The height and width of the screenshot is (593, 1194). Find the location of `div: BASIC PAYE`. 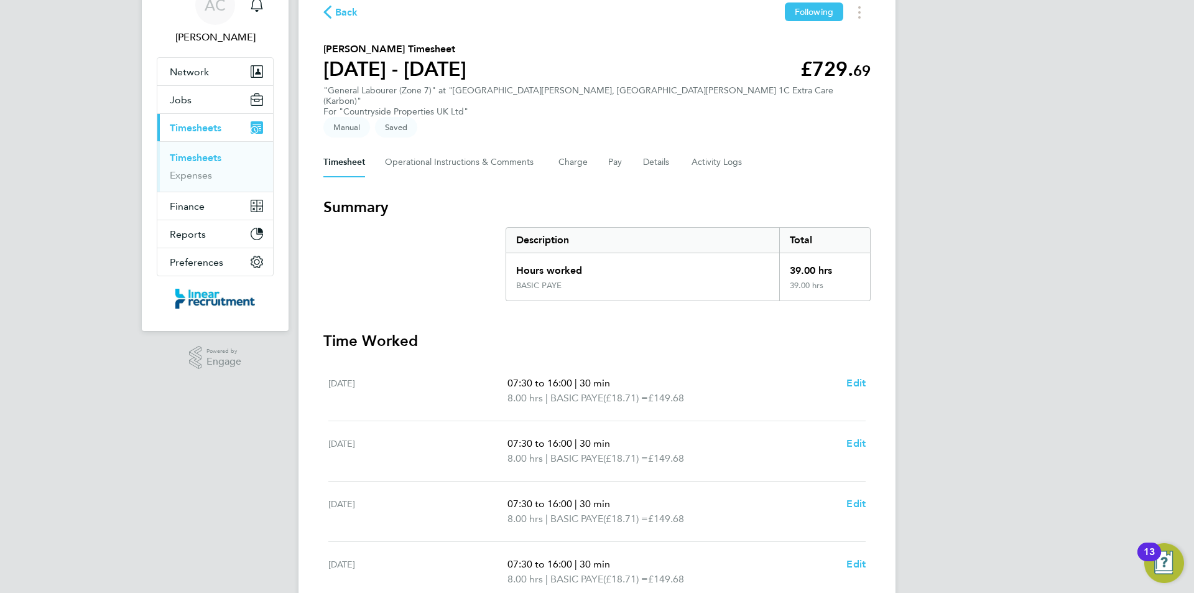

div: BASIC PAYE is located at coordinates (539, 286).